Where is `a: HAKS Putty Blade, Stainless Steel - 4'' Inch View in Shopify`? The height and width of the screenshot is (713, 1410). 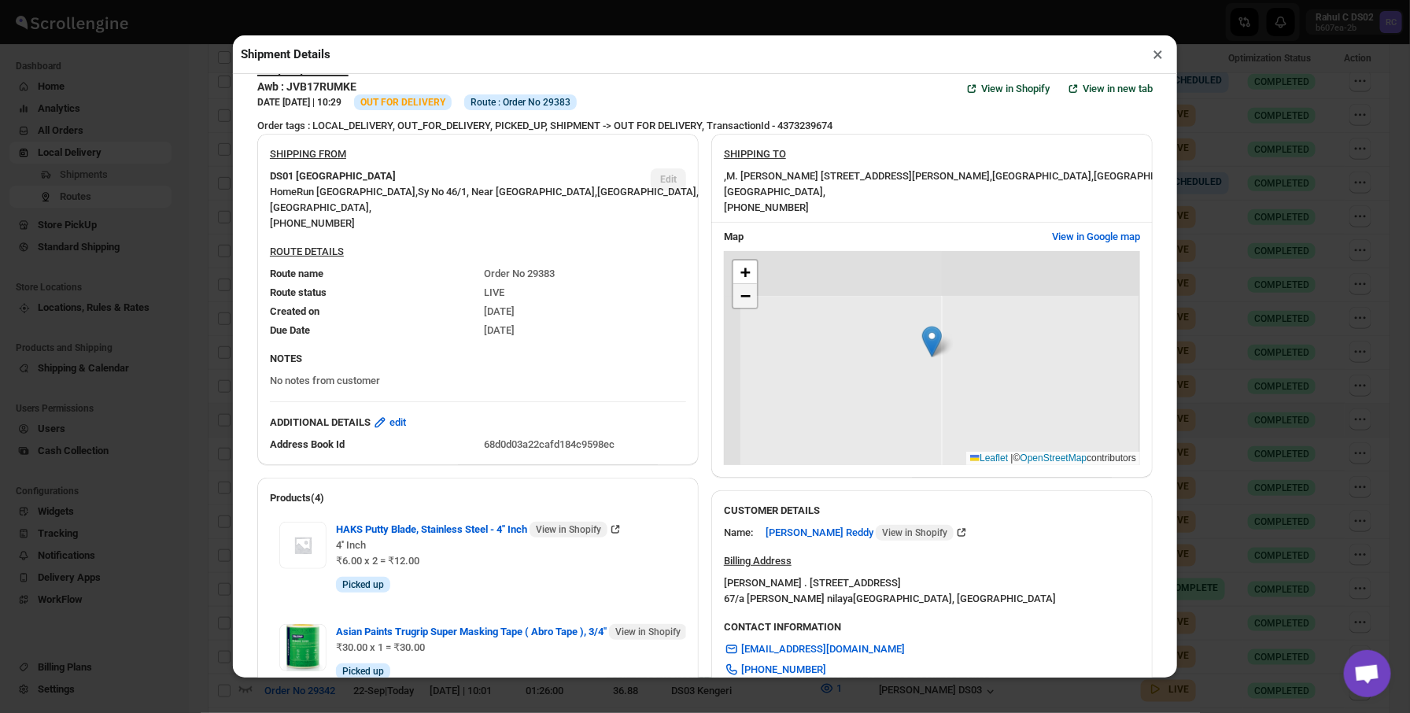 a: HAKS Putty Blade, Stainless Steel - 4'' Inch View in Shopify is located at coordinates (479, 529).